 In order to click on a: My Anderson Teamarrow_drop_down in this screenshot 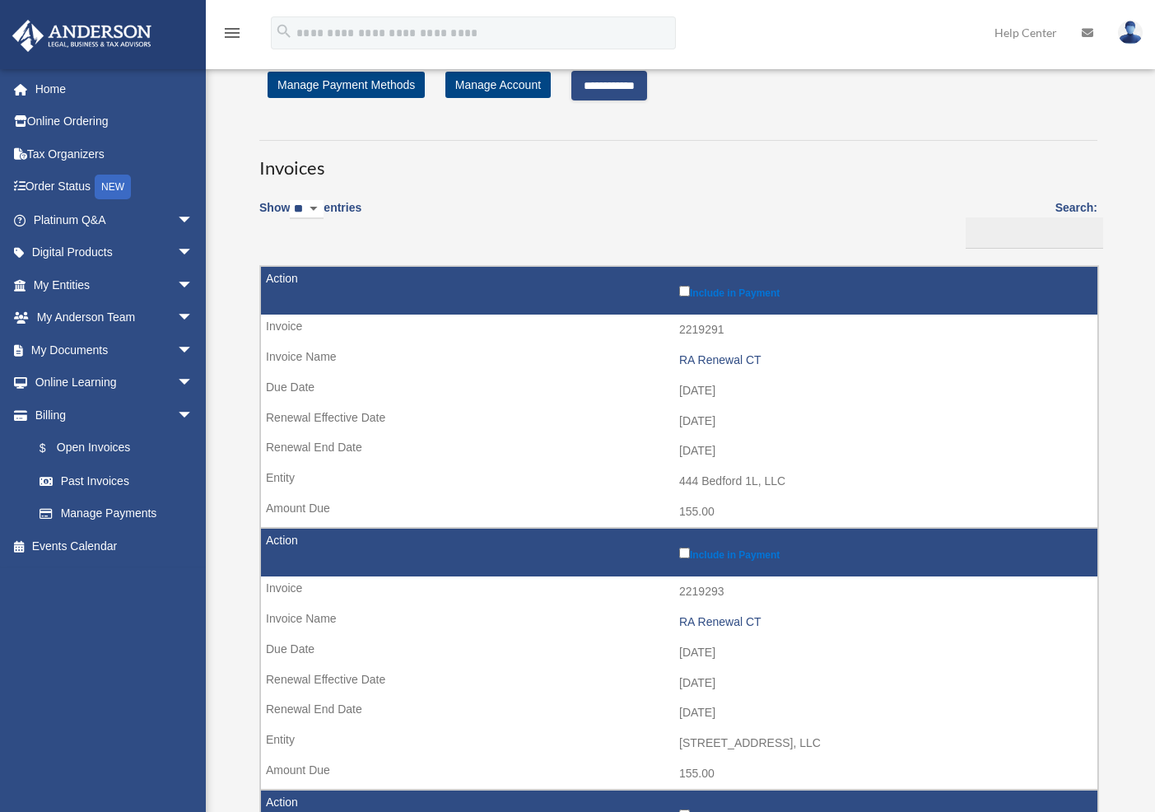, I will do `click(114, 318)`.